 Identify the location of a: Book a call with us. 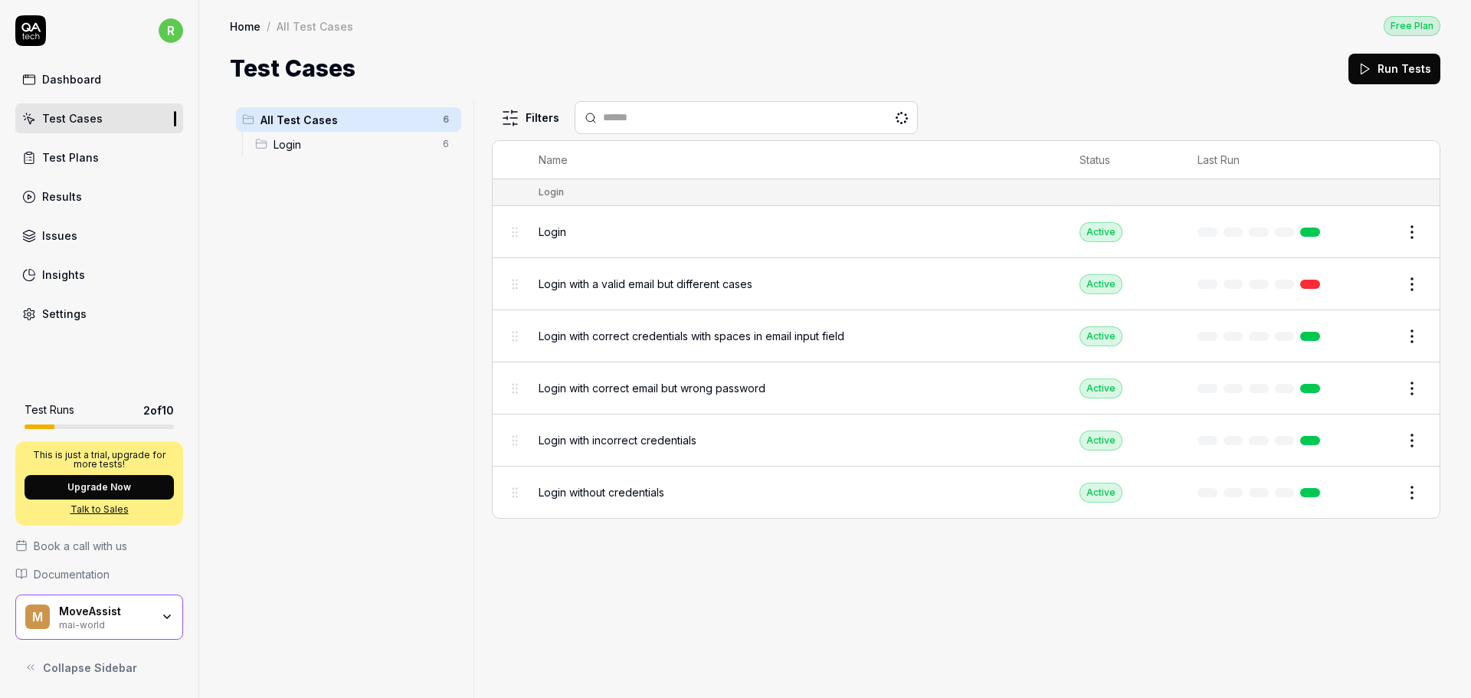
(99, 545).